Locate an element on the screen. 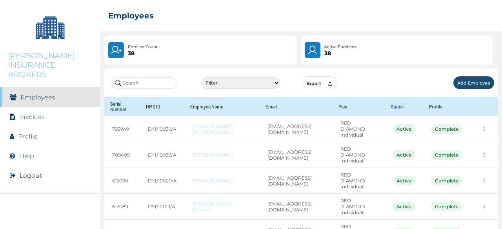 The image size is (502, 229). button: Export is located at coordinates (320, 83).